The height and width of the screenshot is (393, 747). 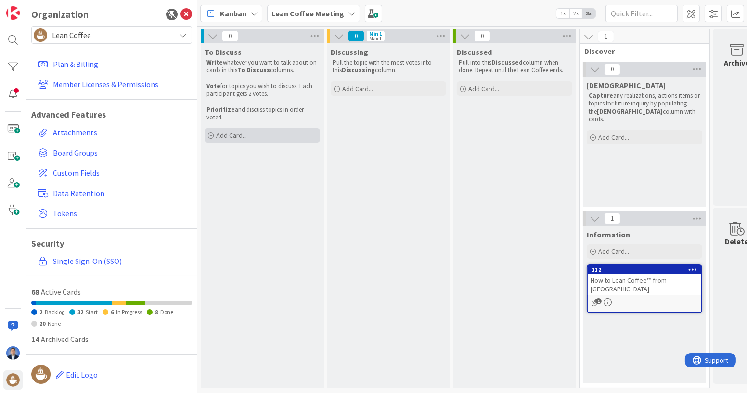 What do you see at coordinates (608, 234) in the screenshot?
I see `span: Information` at bounding box center [608, 234].